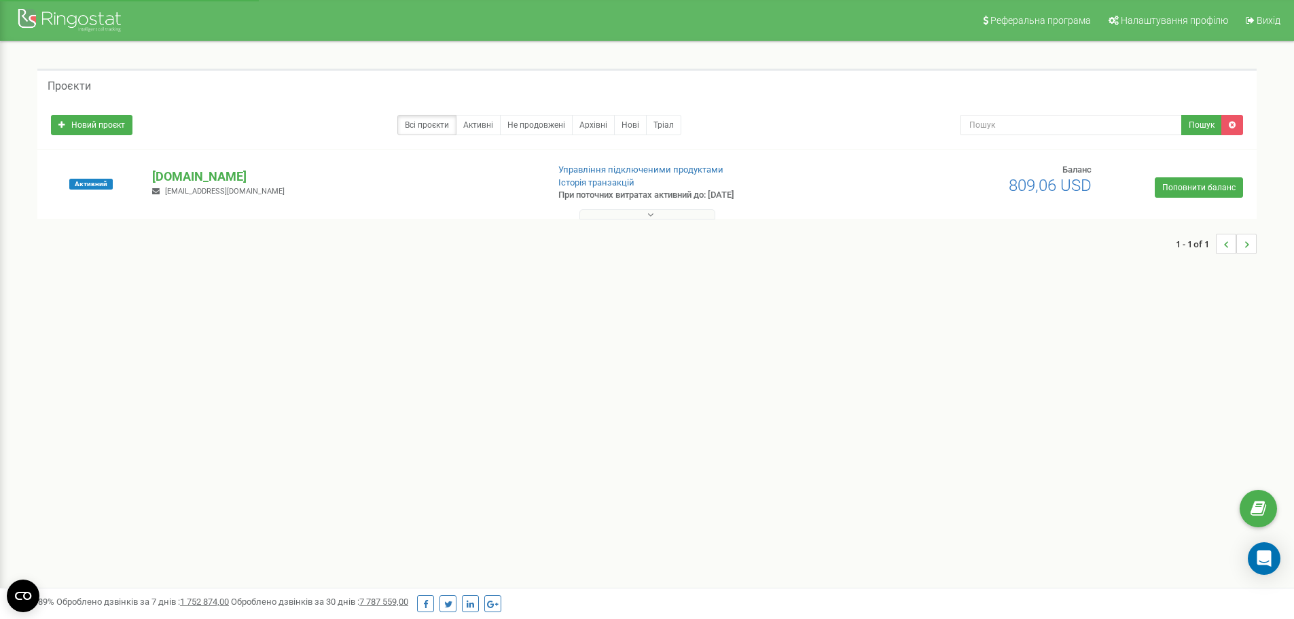 The width and height of the screenshot is (1294, 619). I want to click on a: Всі проєкти, so click(426, 125).